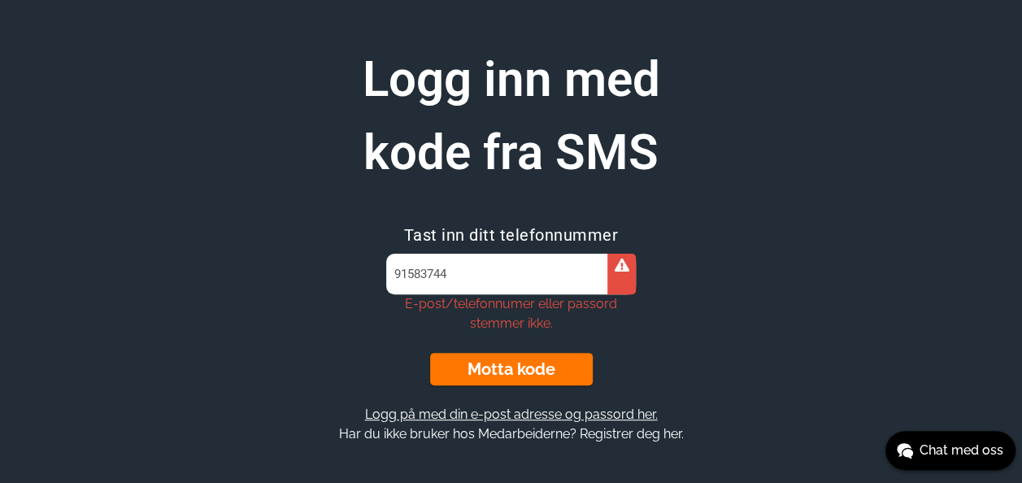 This screenshot has height=483, width=1022. What do you see at coordinates (950, 450) in the screenshot?
I see `button: Chat med oss` at bounding box center [950, 450].